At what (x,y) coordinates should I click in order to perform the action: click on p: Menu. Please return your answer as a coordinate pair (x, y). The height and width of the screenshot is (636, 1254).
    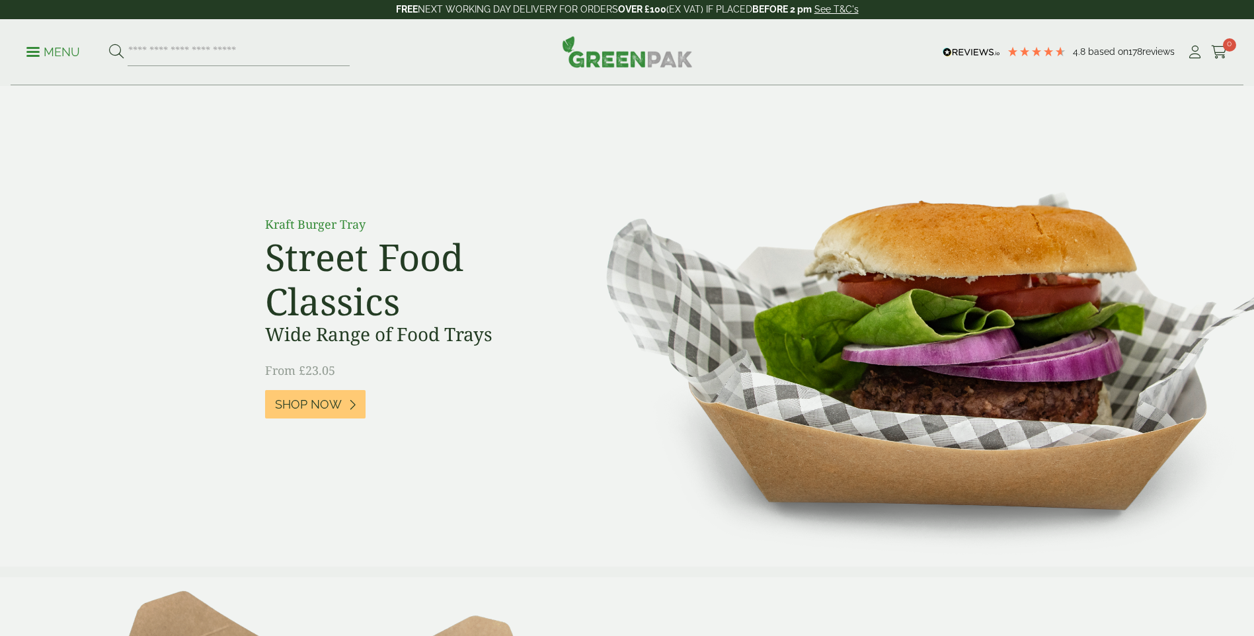
    Looking at the image, I should click on (53, 52).